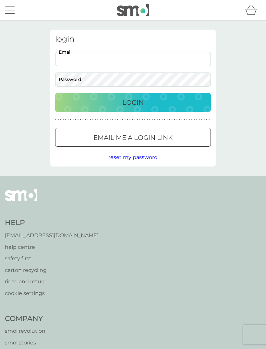  Describe the element at coordinates (52, 270) in the screenshot. I see `p: carton recycling` at that location.